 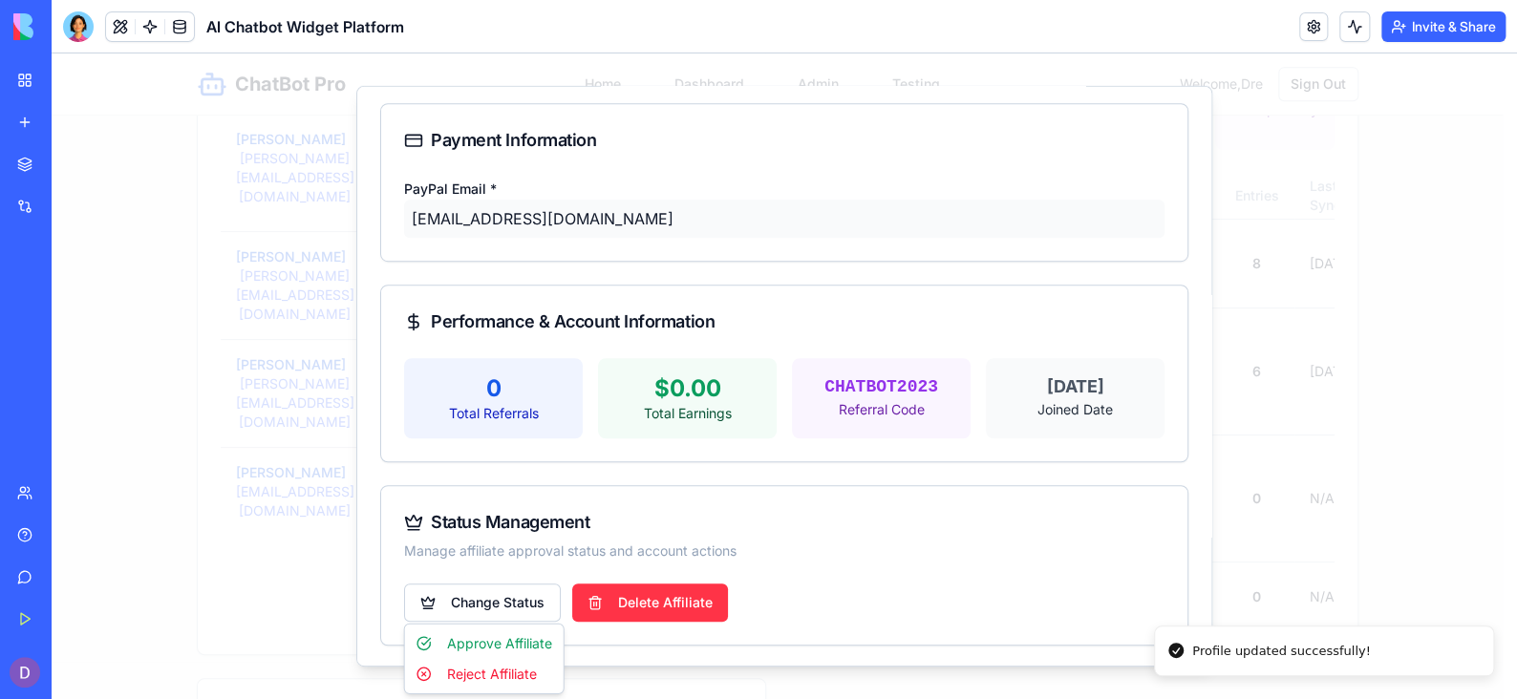 I want to click on div: Change Status, so click(x=433, y=605).